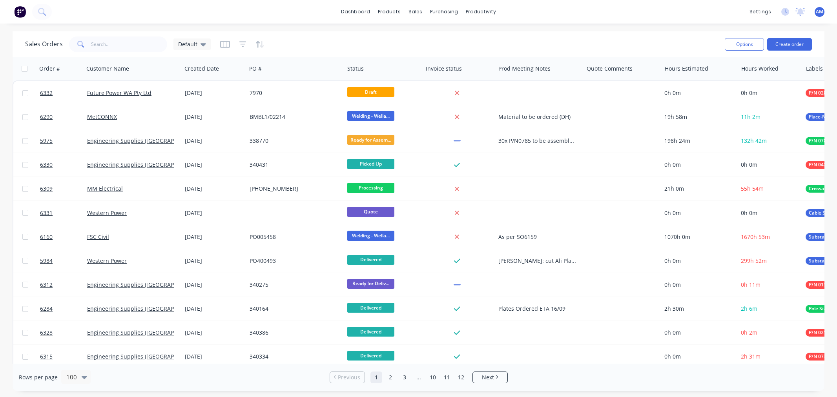  I want to click on span: 0h 2m, so click(749, 332).